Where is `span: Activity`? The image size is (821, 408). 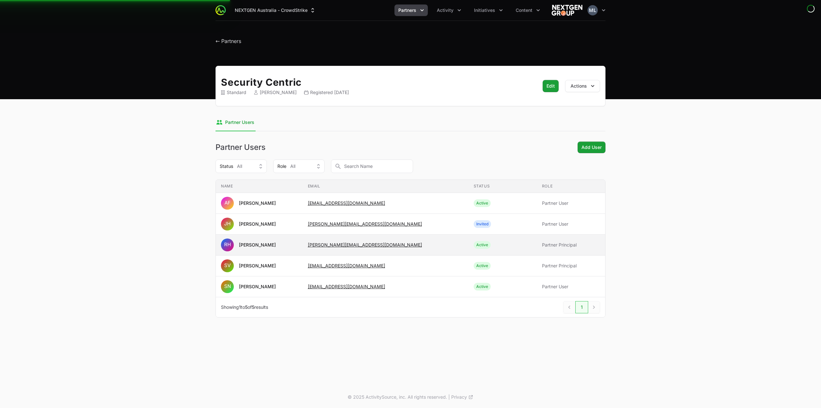 span: Activity is located at coordinates (445, 10).